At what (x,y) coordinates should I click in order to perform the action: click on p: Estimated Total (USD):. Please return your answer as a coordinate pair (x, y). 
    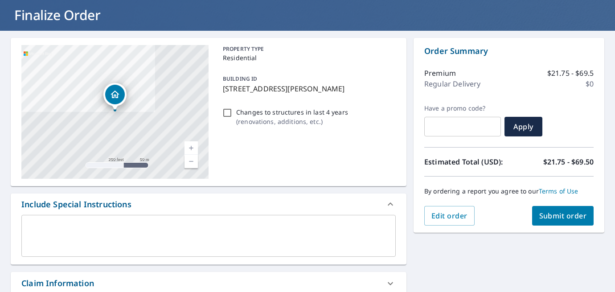
    Looking at the image, I should click on (466, 162).